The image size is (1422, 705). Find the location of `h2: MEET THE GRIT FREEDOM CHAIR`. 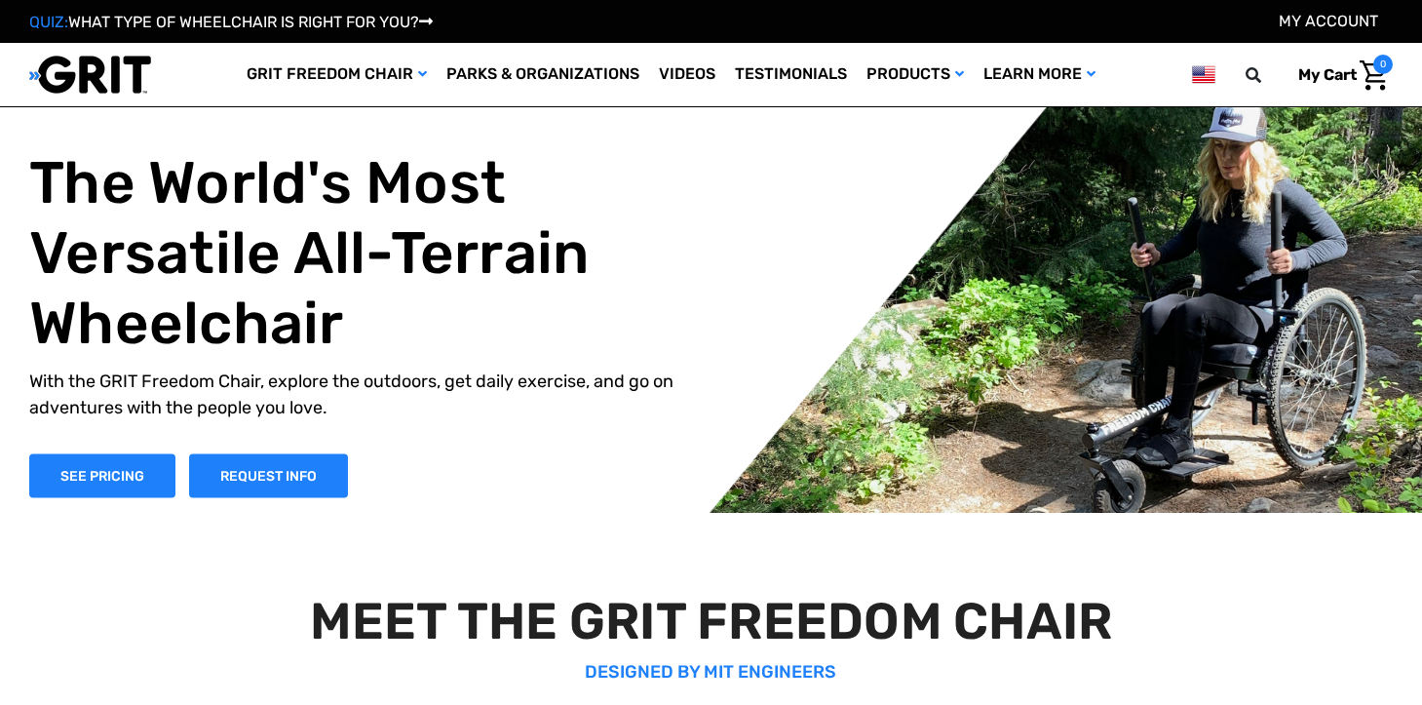

h2: MEET THE GRIT FREEDOM CHAIR is located at coordinates (711, 621).